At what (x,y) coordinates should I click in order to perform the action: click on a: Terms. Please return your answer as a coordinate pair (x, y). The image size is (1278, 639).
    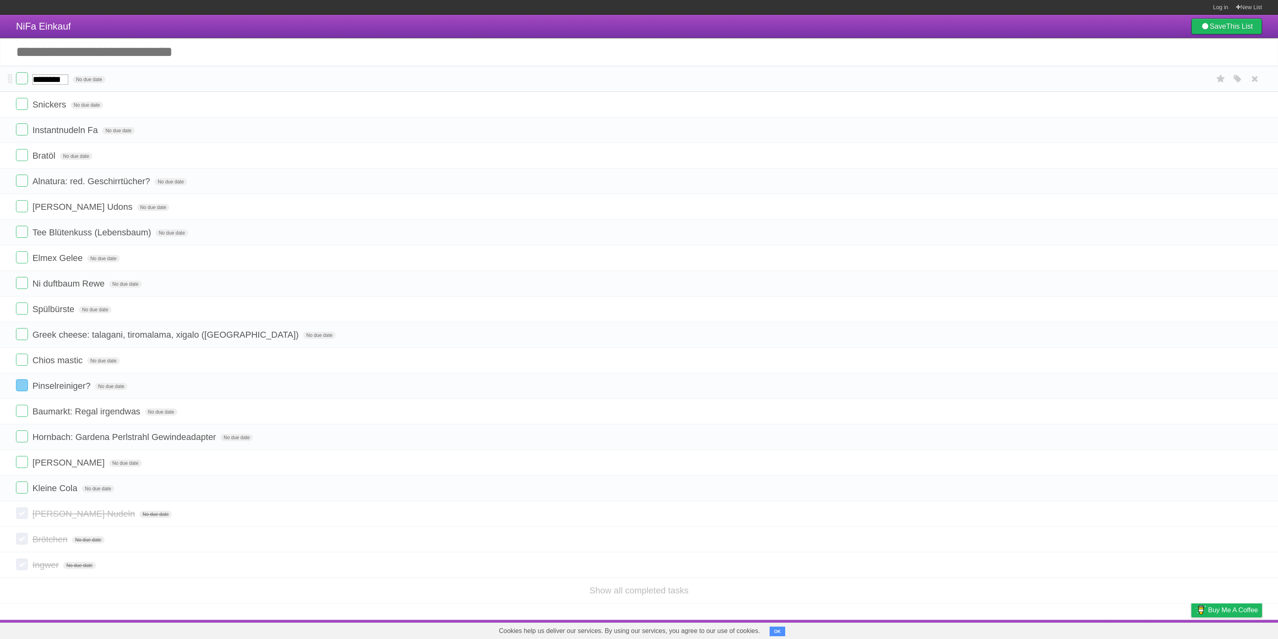
    Looking at the image, I should click on (1163, 629).